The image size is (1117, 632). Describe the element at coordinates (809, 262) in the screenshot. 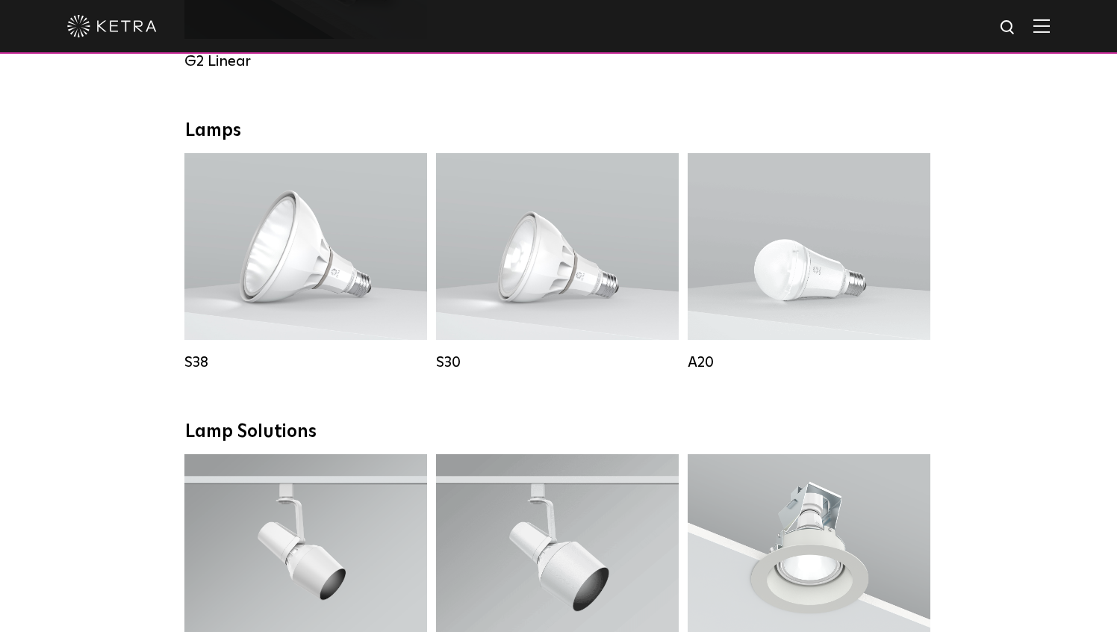

I see `a: A20 Lumen Output:600 / 800Colors:White / BlackBase Type:E26 Edison Base / GU24Beam Angles:Omni-Di...` at that location.